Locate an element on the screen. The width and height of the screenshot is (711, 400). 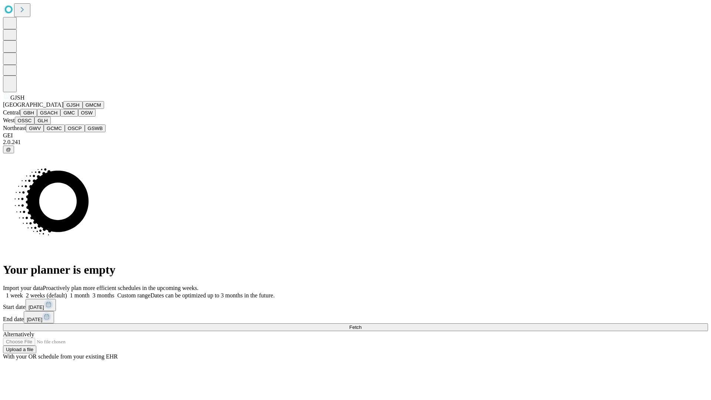
span: 1 month is located at coordinates (80, 295).